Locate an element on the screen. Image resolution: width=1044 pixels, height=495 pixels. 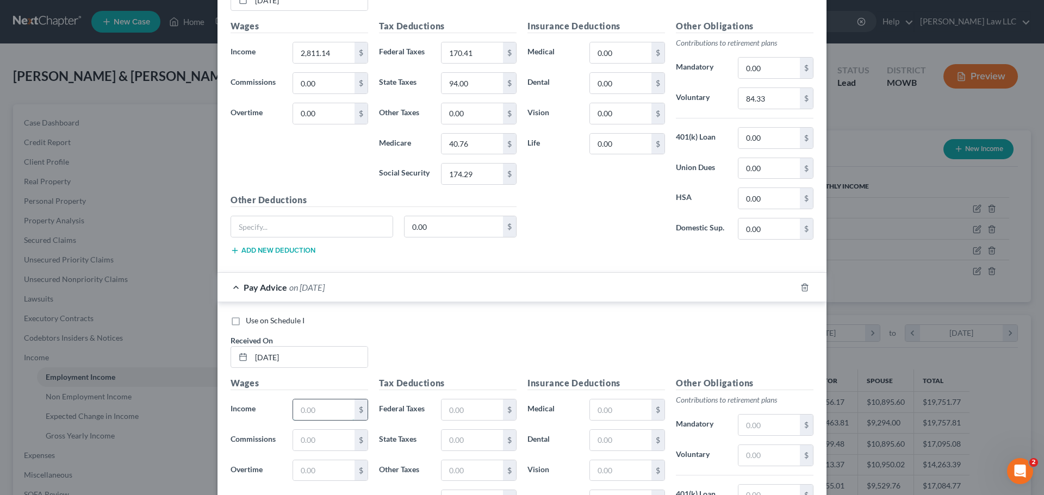
label: Commissions is located at coordinates (256, 441).